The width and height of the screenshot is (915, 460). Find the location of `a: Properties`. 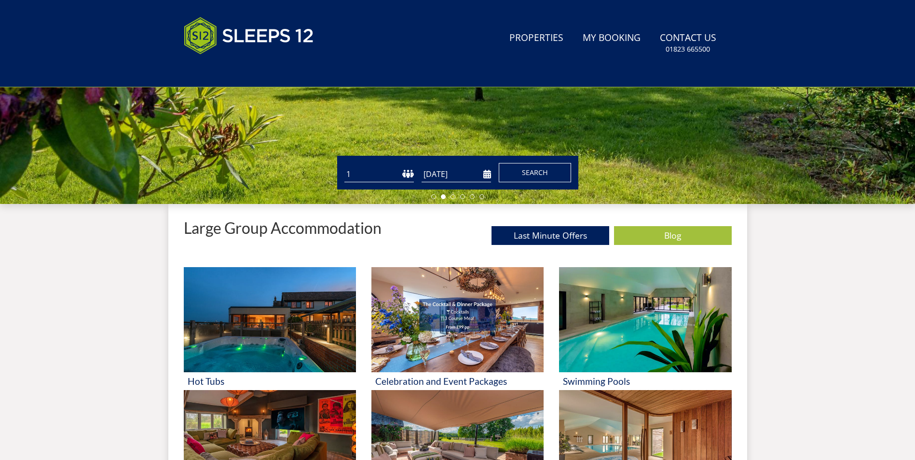

a: Properties is located at coordinates (536, 38).